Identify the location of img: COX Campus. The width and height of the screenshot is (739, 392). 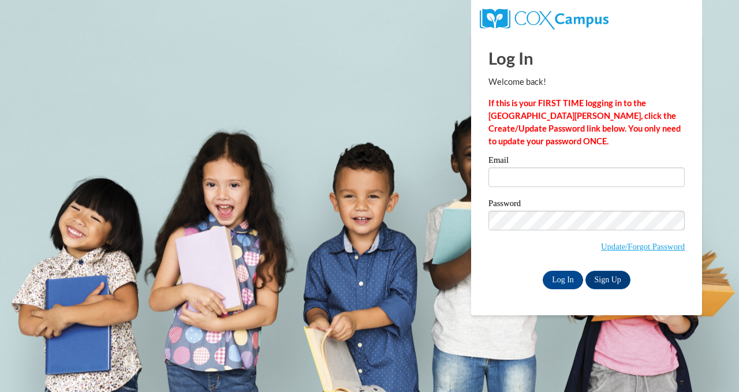
(544, 19).